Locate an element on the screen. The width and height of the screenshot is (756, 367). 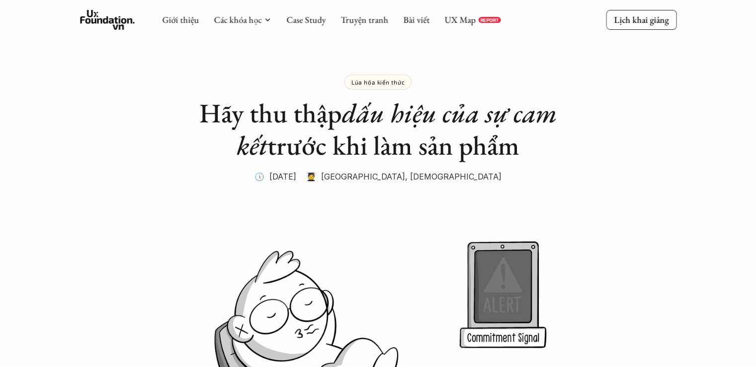
p: REPORT is located at coordinates (489, 20).